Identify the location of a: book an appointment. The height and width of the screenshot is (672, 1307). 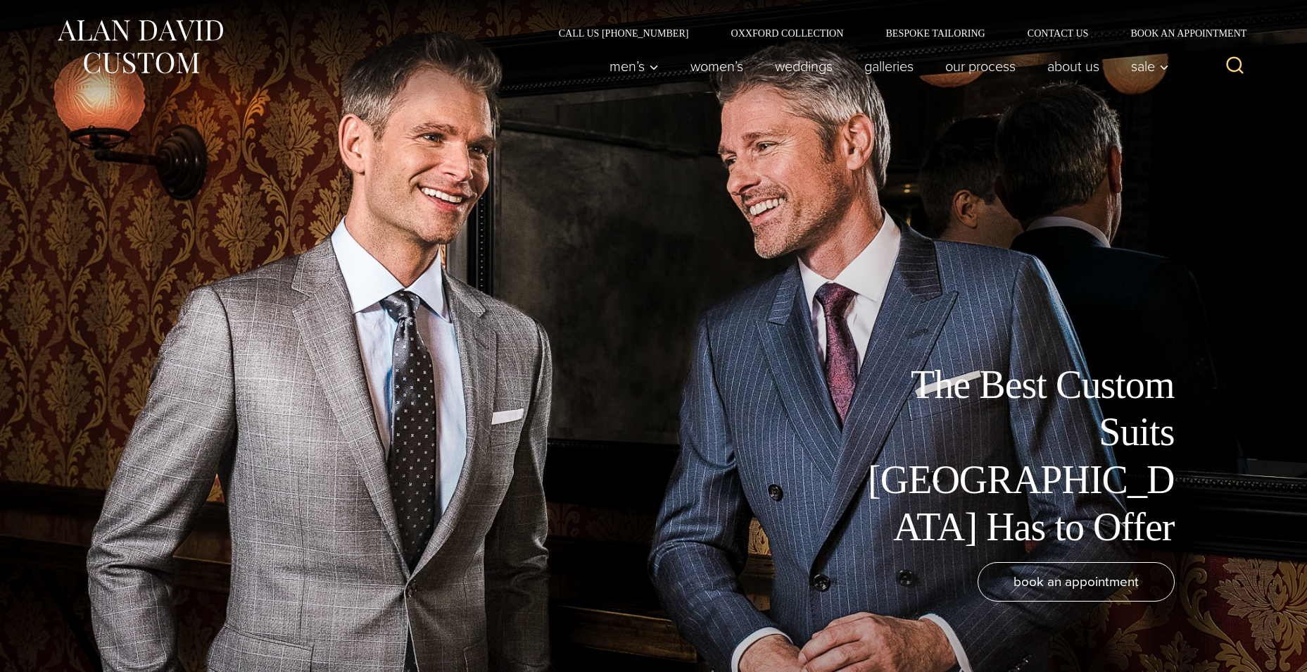
(1076, 581).